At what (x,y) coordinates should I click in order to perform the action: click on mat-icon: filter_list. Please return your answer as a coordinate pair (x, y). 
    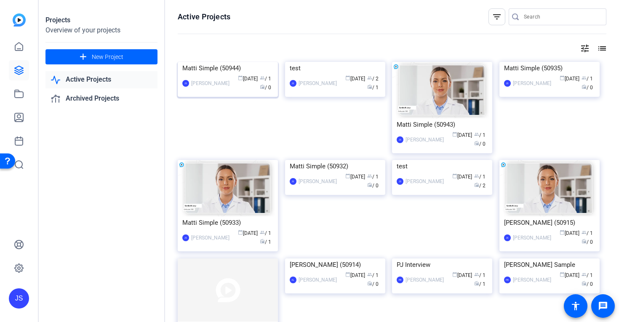
    Looking at the image, I should click on (497, 17).